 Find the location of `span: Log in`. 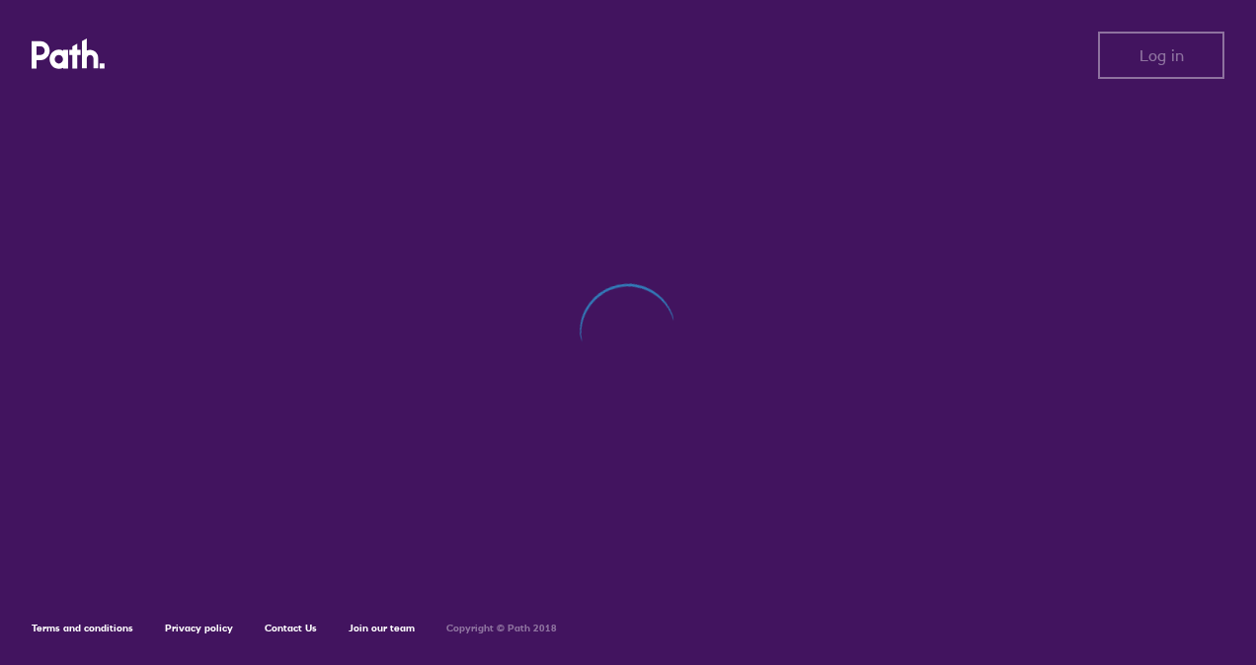

span: Log in is located at coordinates (1161, 55).